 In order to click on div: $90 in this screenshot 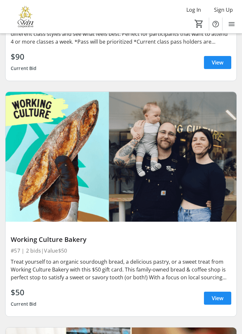, I will do `click(24, 57)`.